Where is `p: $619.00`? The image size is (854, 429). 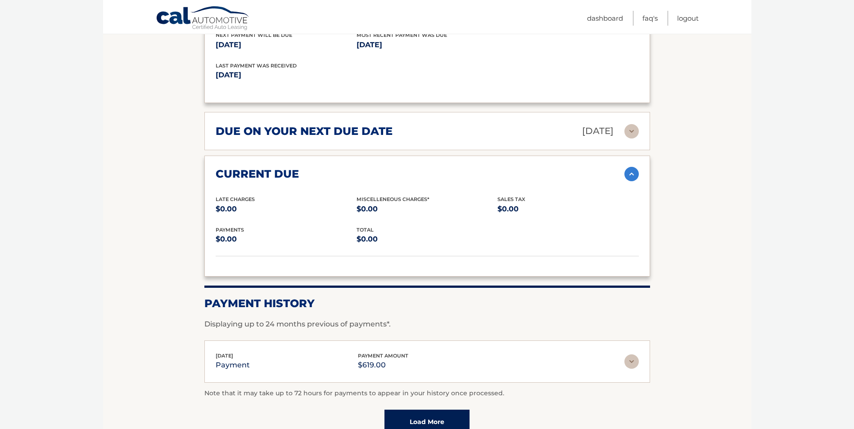 p: $619.00 is located at coordinates (383, 365).